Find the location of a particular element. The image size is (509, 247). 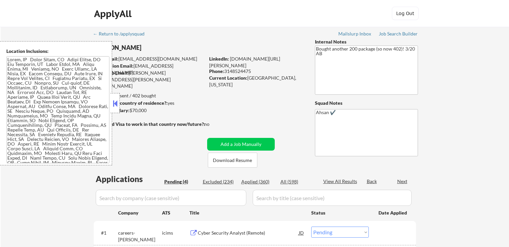

button: Download Resume is located at coordinates (232, 160).